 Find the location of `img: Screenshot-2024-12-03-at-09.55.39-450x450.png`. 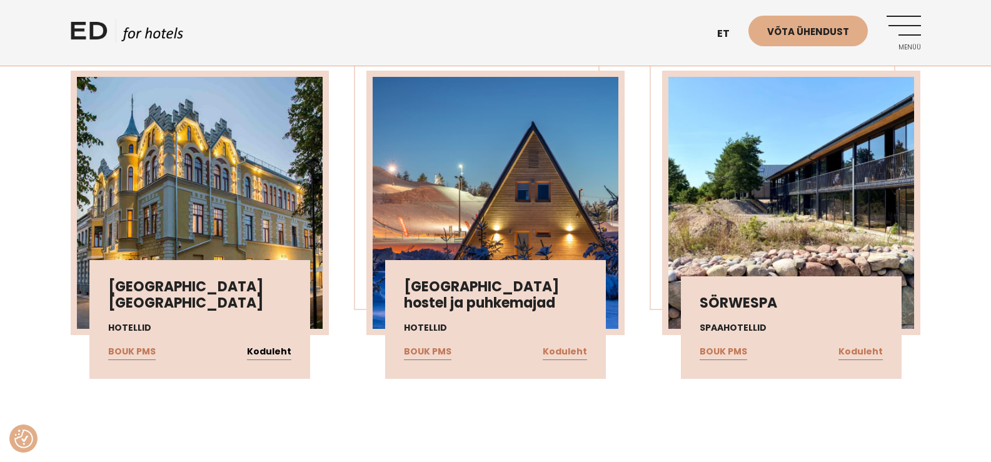

img: Screenshot-2024-12-03-at-09.55.39-450x450.png is located at coordinates (495, 203).